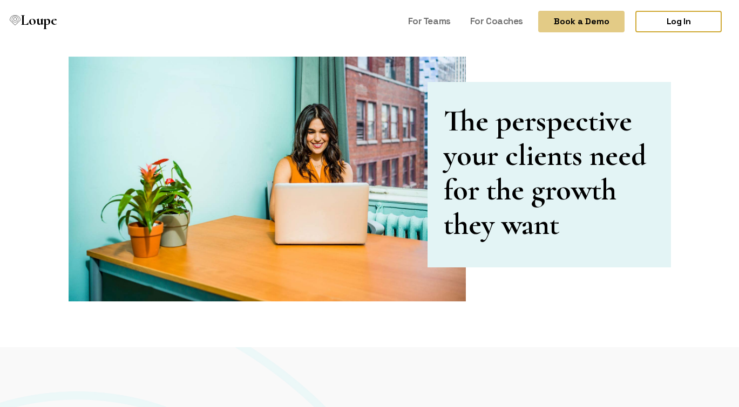  I want to click on button: Book a Demo, so click(581, 22).